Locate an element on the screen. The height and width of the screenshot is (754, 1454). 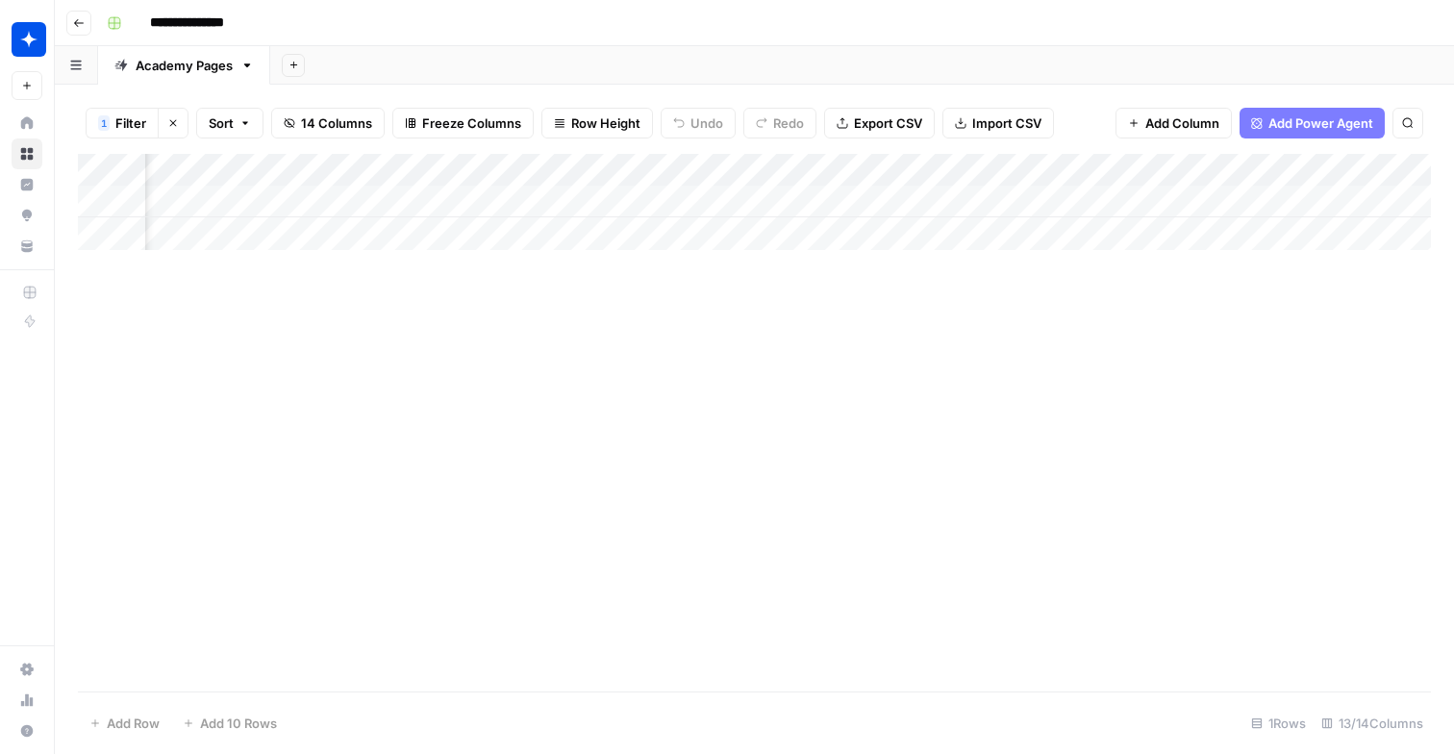
button: 14 Columns is located at coordinates (328, 123).